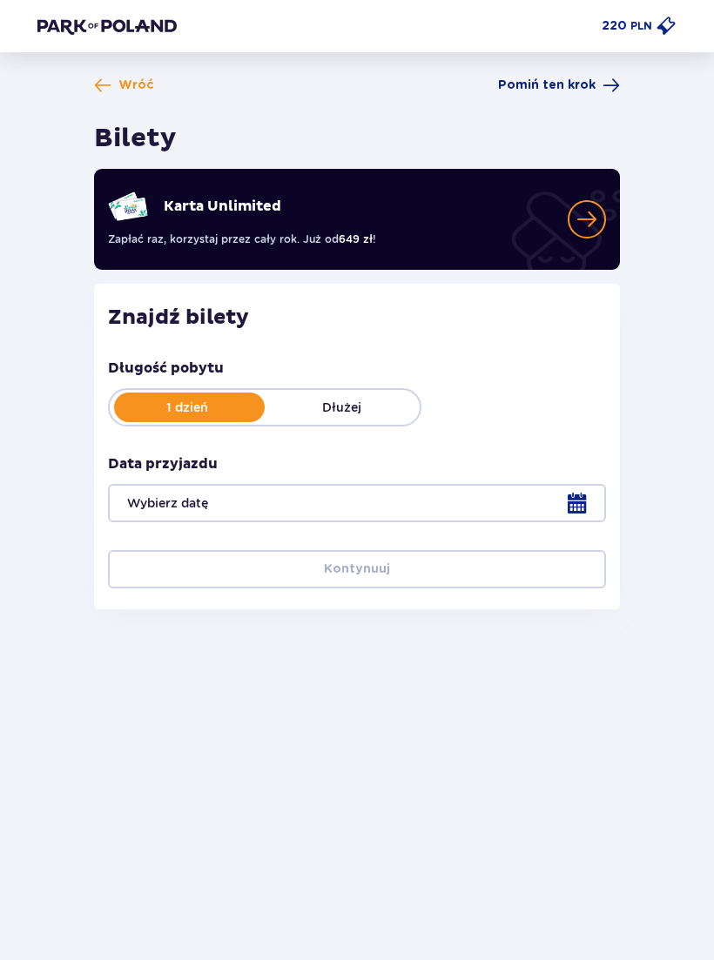 The image size is (714, 960). What do you see at coordinates (163, 464) in the screenshot?
I see `p: Data przyjazdu` at bounding box center [163, 464].